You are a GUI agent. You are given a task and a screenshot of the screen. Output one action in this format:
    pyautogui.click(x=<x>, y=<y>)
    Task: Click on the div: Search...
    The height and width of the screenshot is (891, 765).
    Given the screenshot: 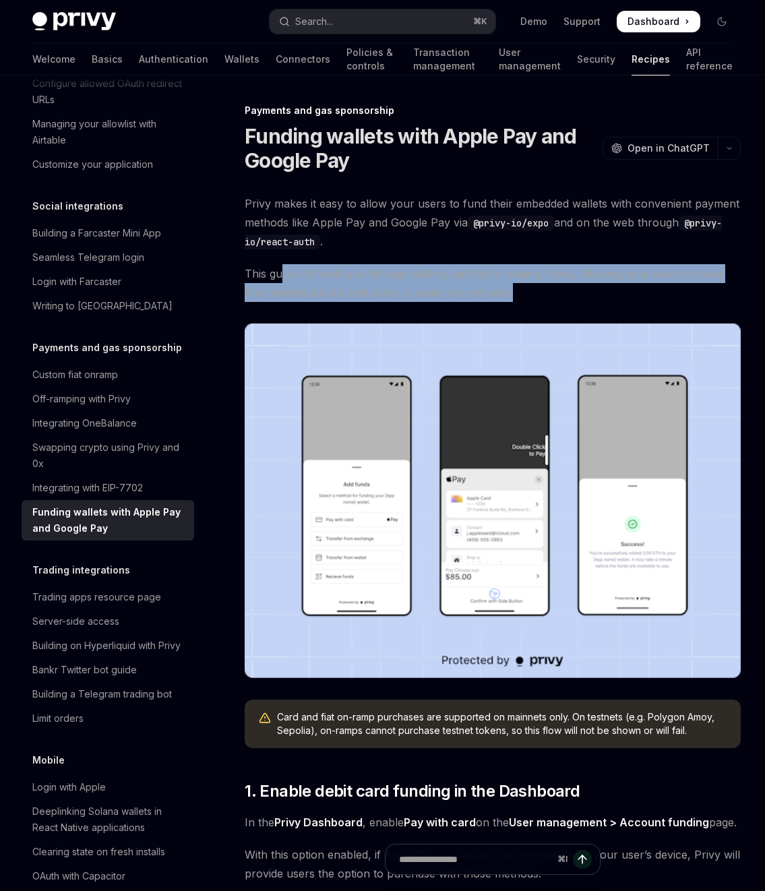 What is the action you would take?
    pyautogui.click(x=314, y=22)
    